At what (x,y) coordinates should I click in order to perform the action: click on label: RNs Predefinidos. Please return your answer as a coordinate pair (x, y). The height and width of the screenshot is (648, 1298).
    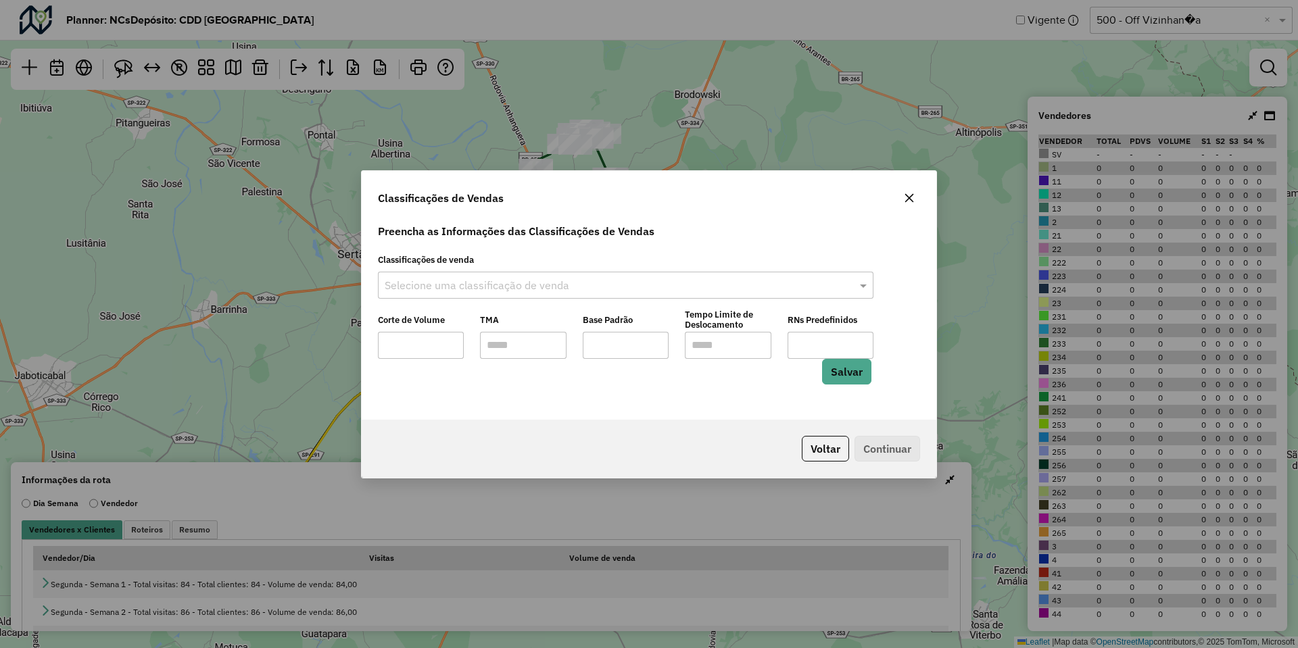
    Looking at the image, I should click on (830, 320).